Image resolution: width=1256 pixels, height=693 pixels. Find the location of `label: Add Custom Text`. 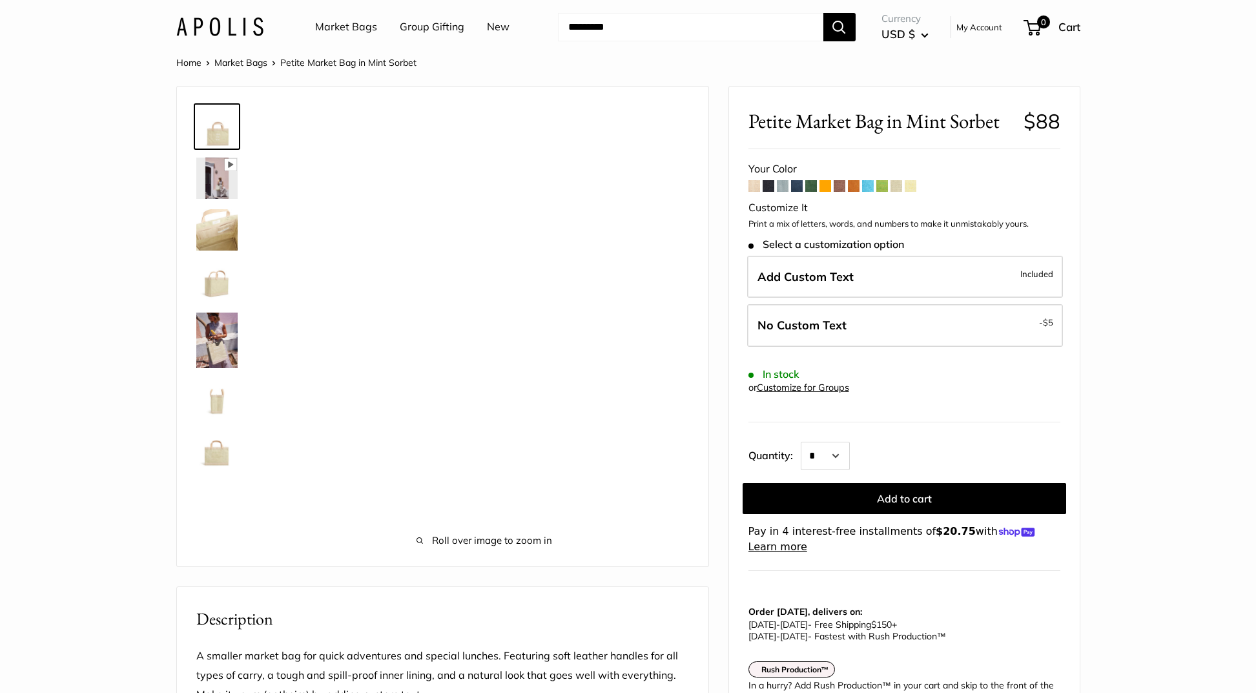

label: Add Custom Text is located at coordinates (905, 277).